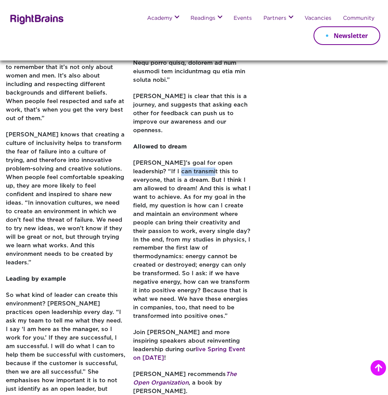 The image size is (388, 395). I want to click on a: Community, so click(358, 19).